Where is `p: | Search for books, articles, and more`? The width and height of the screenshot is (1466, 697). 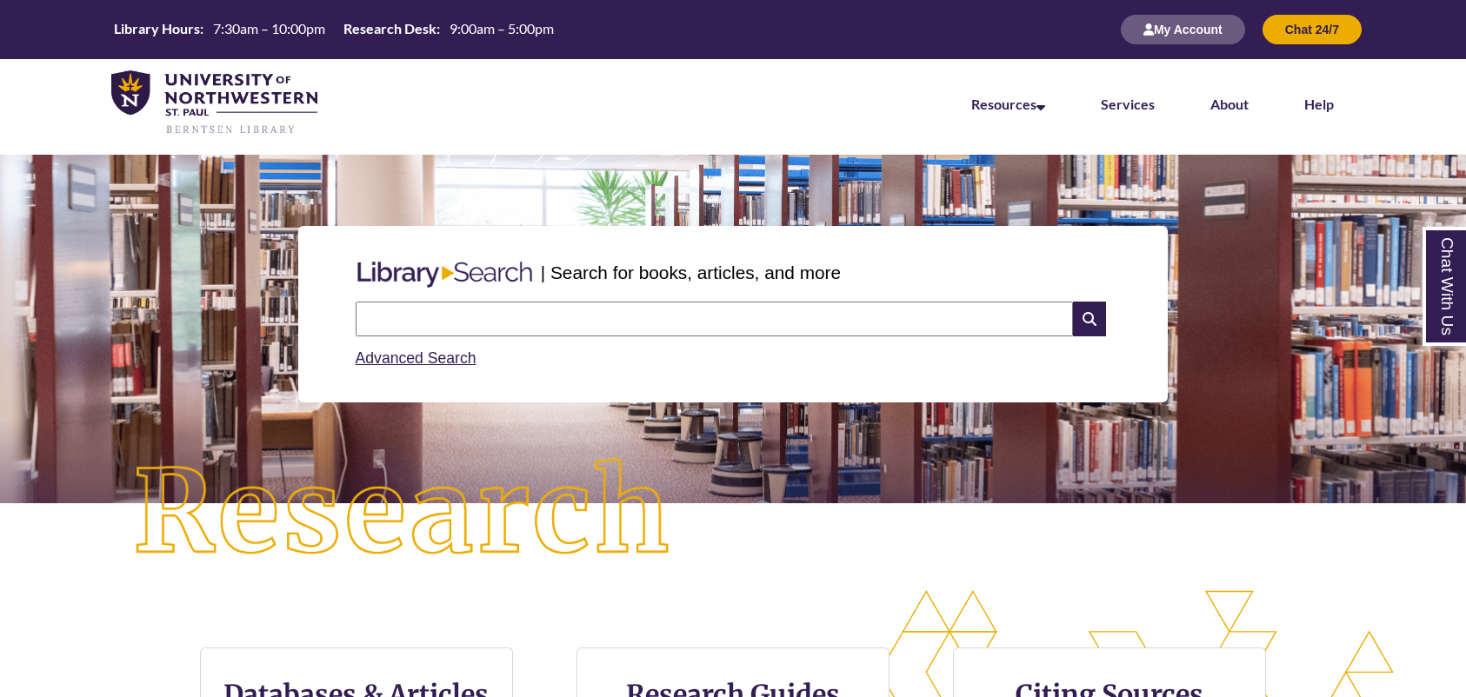 p: | Search for books, articles, and more is located at coordinates (690, 272).